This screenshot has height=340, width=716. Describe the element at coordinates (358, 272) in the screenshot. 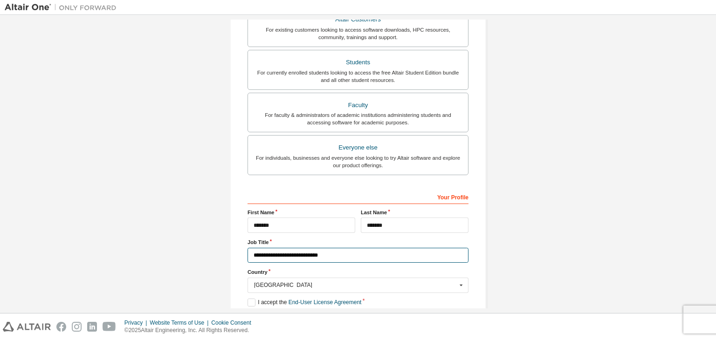

I see `label: Country` at that location.